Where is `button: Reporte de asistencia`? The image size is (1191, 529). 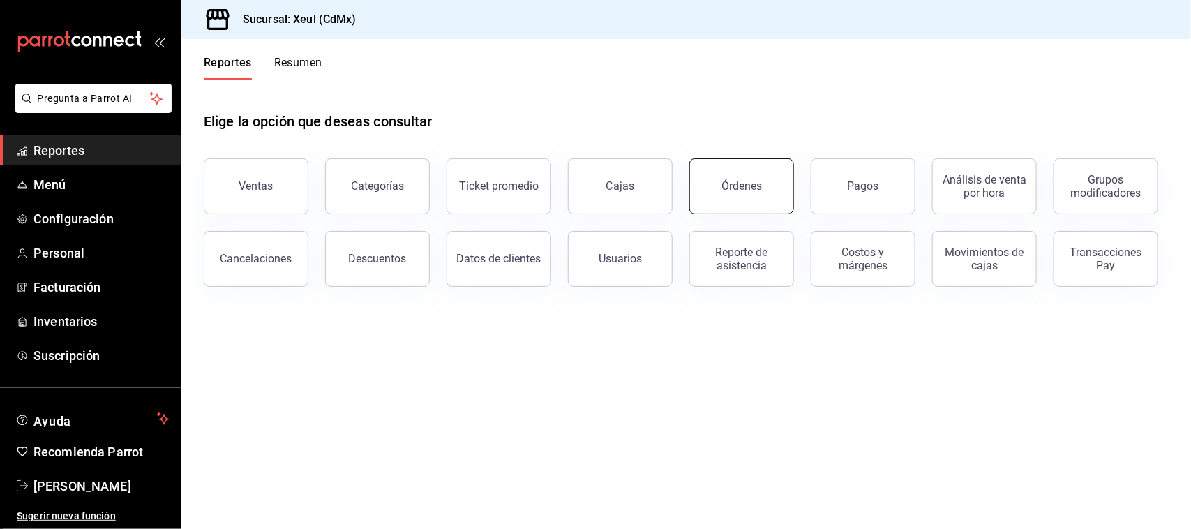
button: Reporte de asistencia is located at coordinates (741, 259).